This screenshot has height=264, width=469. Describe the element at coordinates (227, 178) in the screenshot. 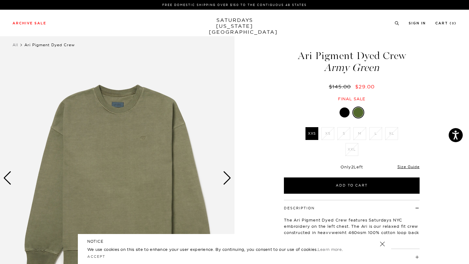

I see `div: Next slide` at that location.